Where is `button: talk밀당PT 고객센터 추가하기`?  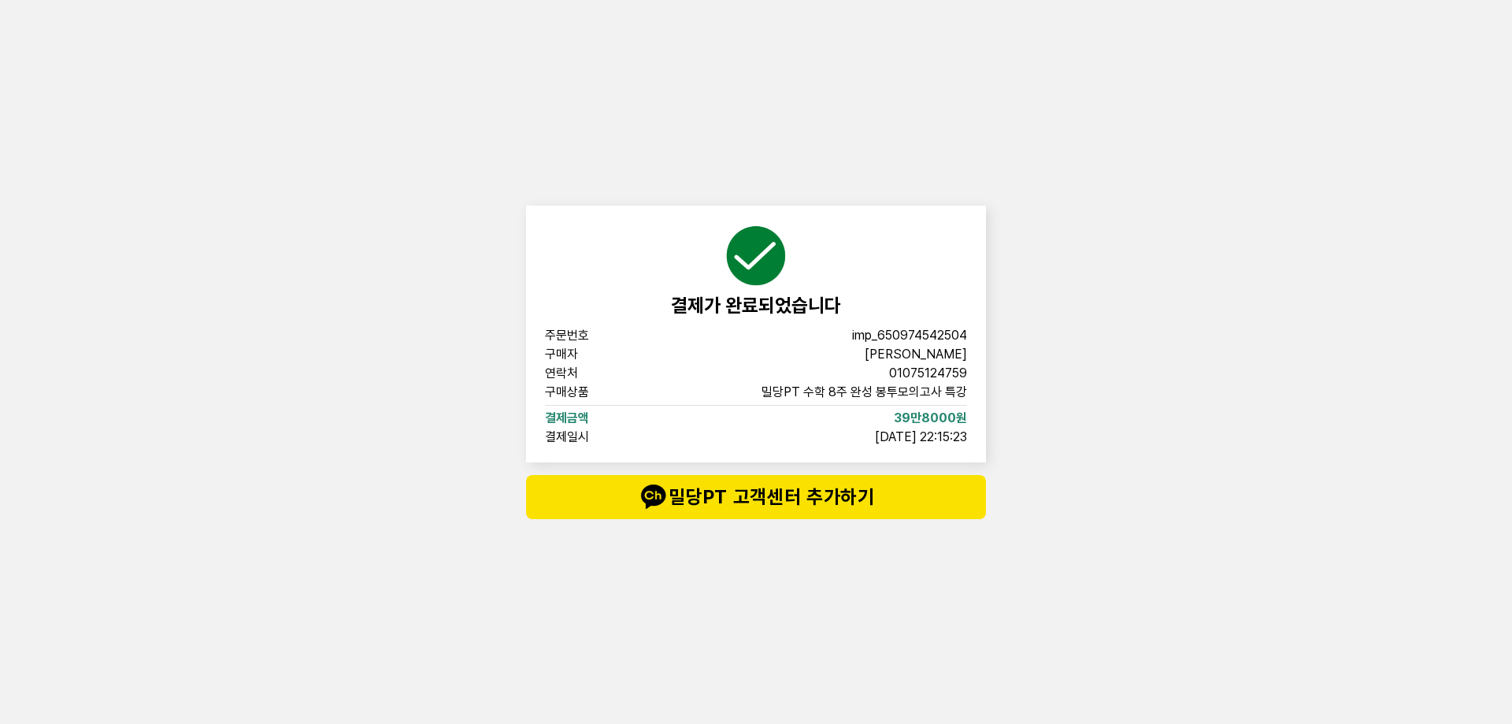
button: talk밀당PT 고객센터 추가하기 is located at coordinates (756, 497).